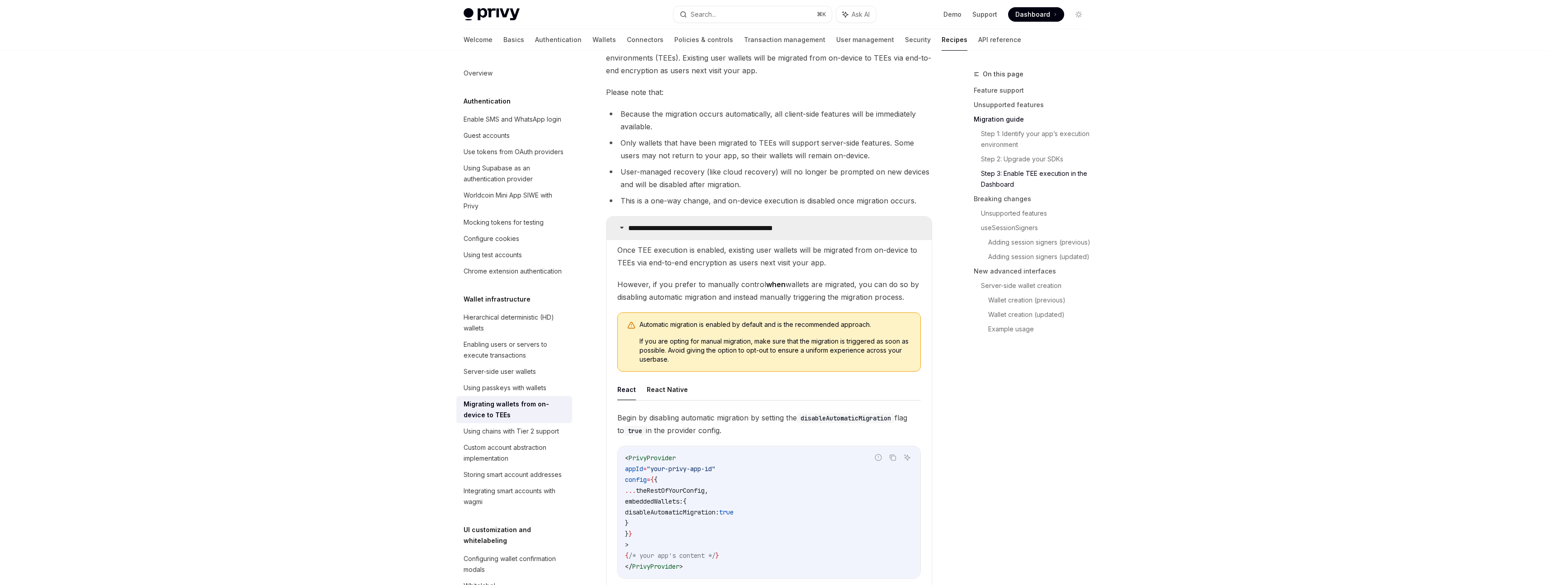 The height and width of the screenshot is (585, 1549). What do you see at coordinates (1037, 139) in the screenshot?
I see `a: Step 1: Identify your app’s execution environment` at bounding box center [1037, 139].